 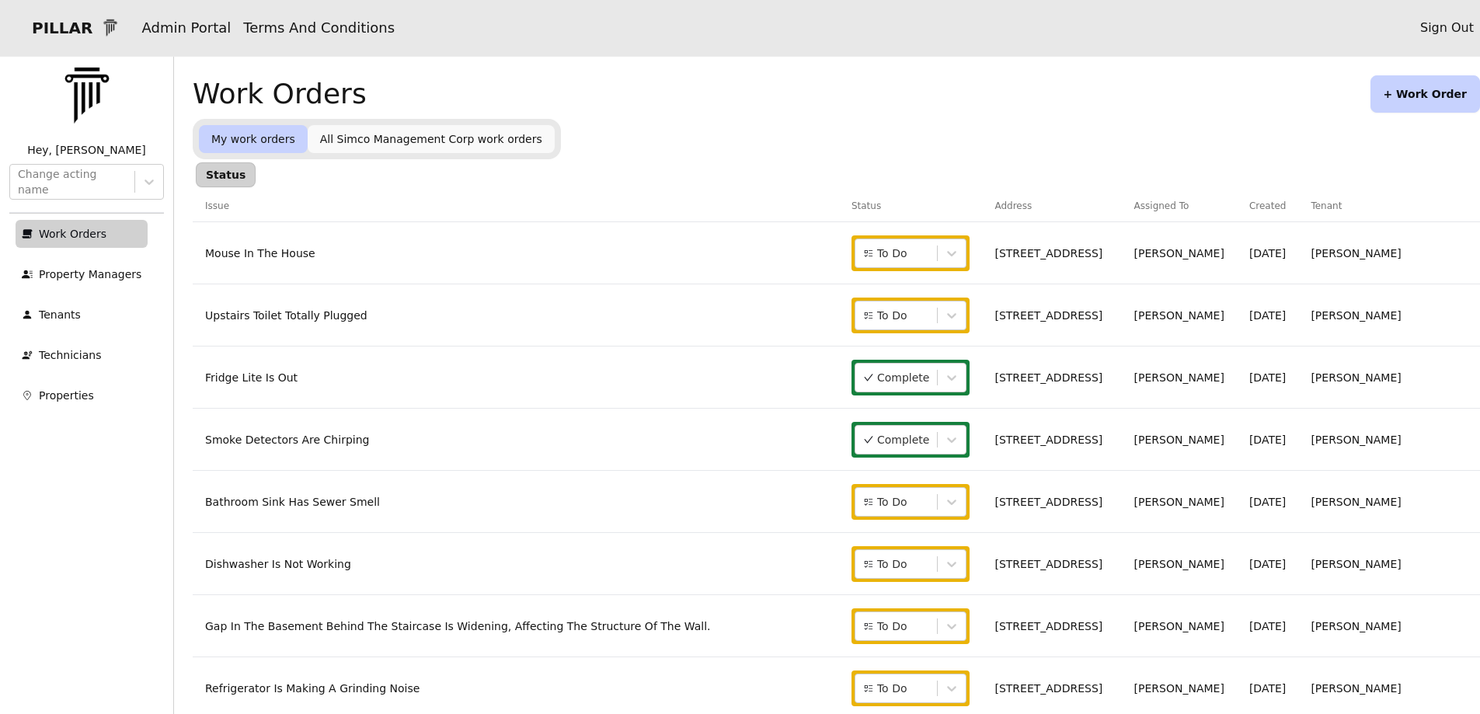 I want to click on button: + Work Order, so click(x=1425, y=94).